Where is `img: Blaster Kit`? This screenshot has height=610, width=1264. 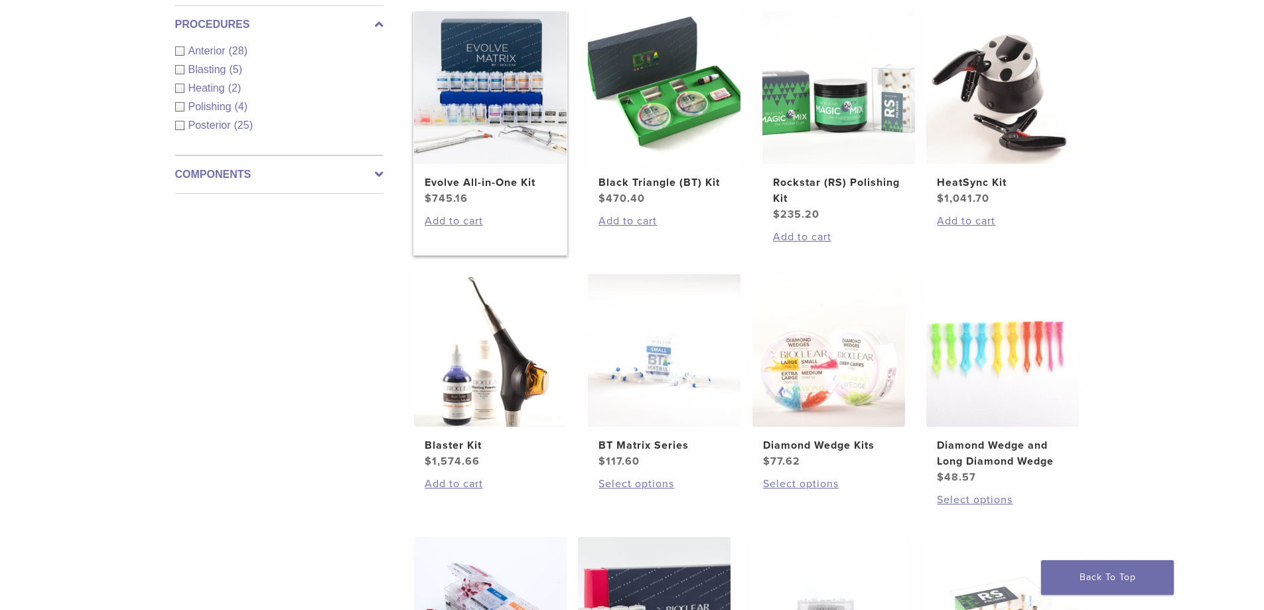 img: Blaster Kit is located at coordinates (490, 350).